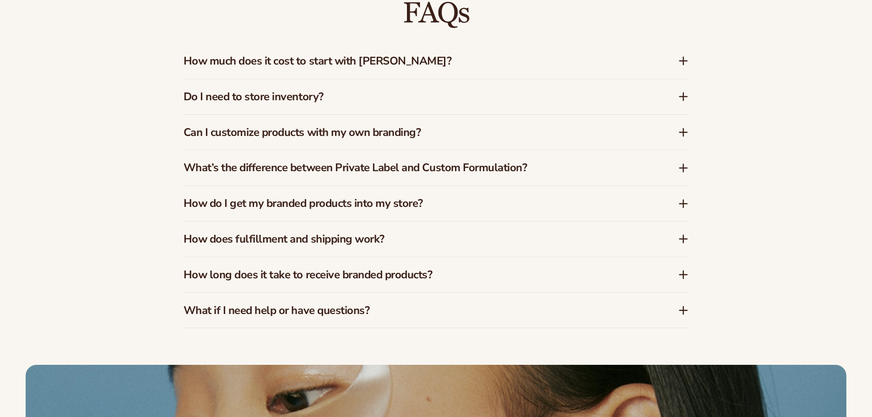 The image size is (872, 417). I want to click on h3: How do I get my branded products into my store?, so click(417, 203).